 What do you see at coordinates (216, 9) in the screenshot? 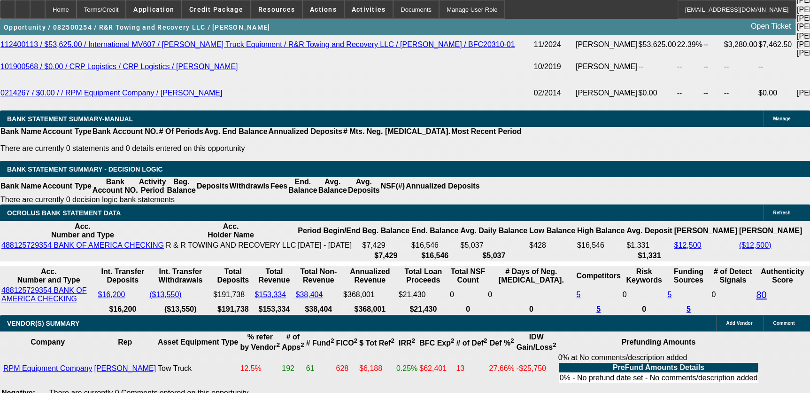
I see `span: Credit Package` at bounding box center [216, 9].